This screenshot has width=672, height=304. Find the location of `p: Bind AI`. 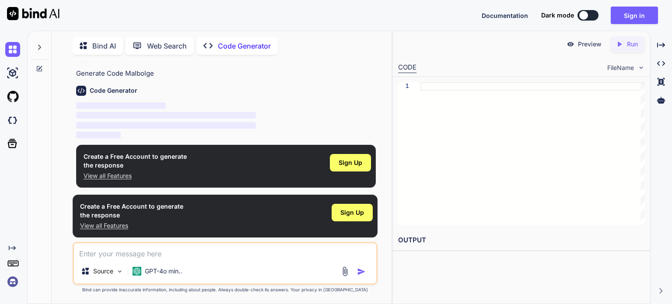

p: Bind AI is located at coordinates (104, 46).